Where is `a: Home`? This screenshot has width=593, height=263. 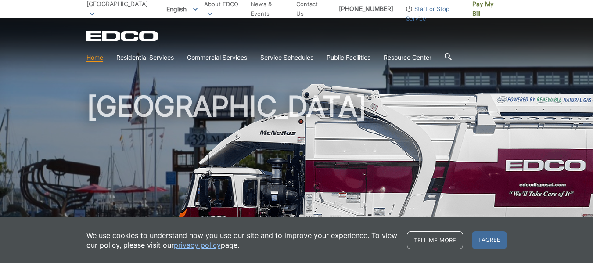
a: Home is located at coordinates (95, 58).